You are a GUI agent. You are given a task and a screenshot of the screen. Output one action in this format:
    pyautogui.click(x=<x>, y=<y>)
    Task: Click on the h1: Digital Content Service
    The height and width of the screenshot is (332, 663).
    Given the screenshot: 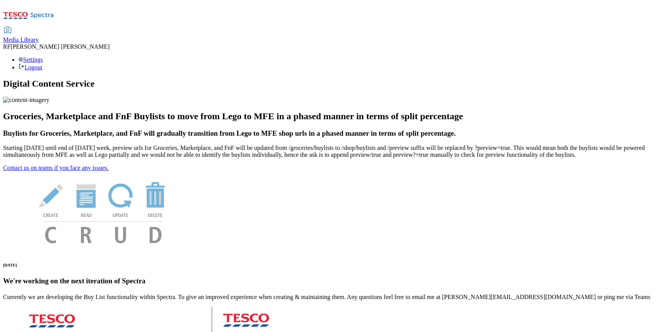 What is the action you would take?
    pyautogui.click(x=331, y=84)
    